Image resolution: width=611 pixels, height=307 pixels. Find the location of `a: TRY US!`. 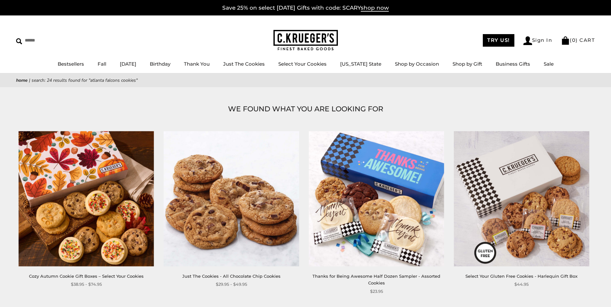

a: TRY US! is located at coordinates (498, 40).